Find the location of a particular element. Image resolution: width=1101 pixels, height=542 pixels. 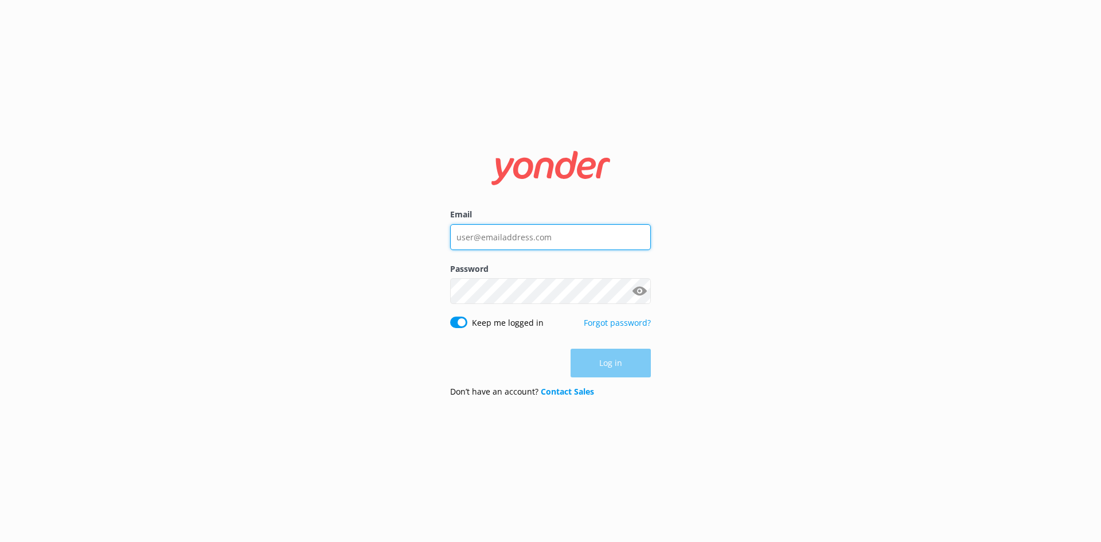

label: Keep me logged in is located at coordinates (508, 323).